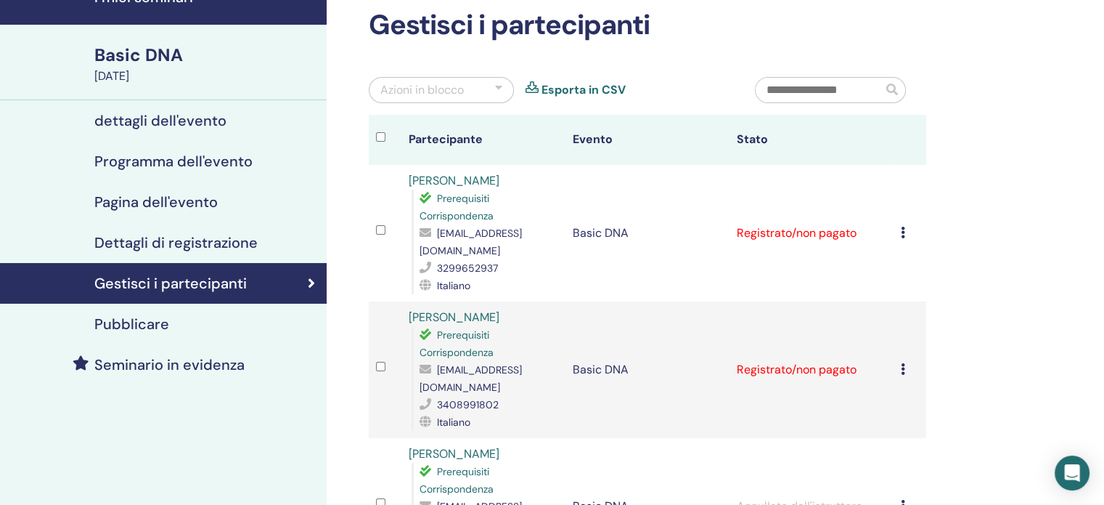  Describe the element at coordinates (131, 324) in the screenshot. I see `h4: Pubblicare` at that location.